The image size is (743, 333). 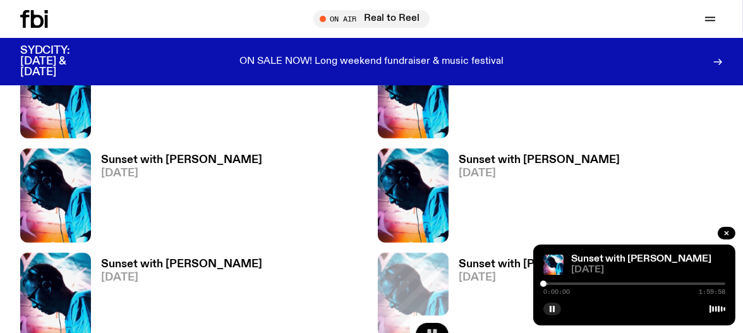 What do you see at coordinates (553, 265) in the screenshot?
I see `a: Simon Caldwell stands side on, looking downwards. He has headphones on. Behind him is a brightly ...` at bounding box center [553, 265].